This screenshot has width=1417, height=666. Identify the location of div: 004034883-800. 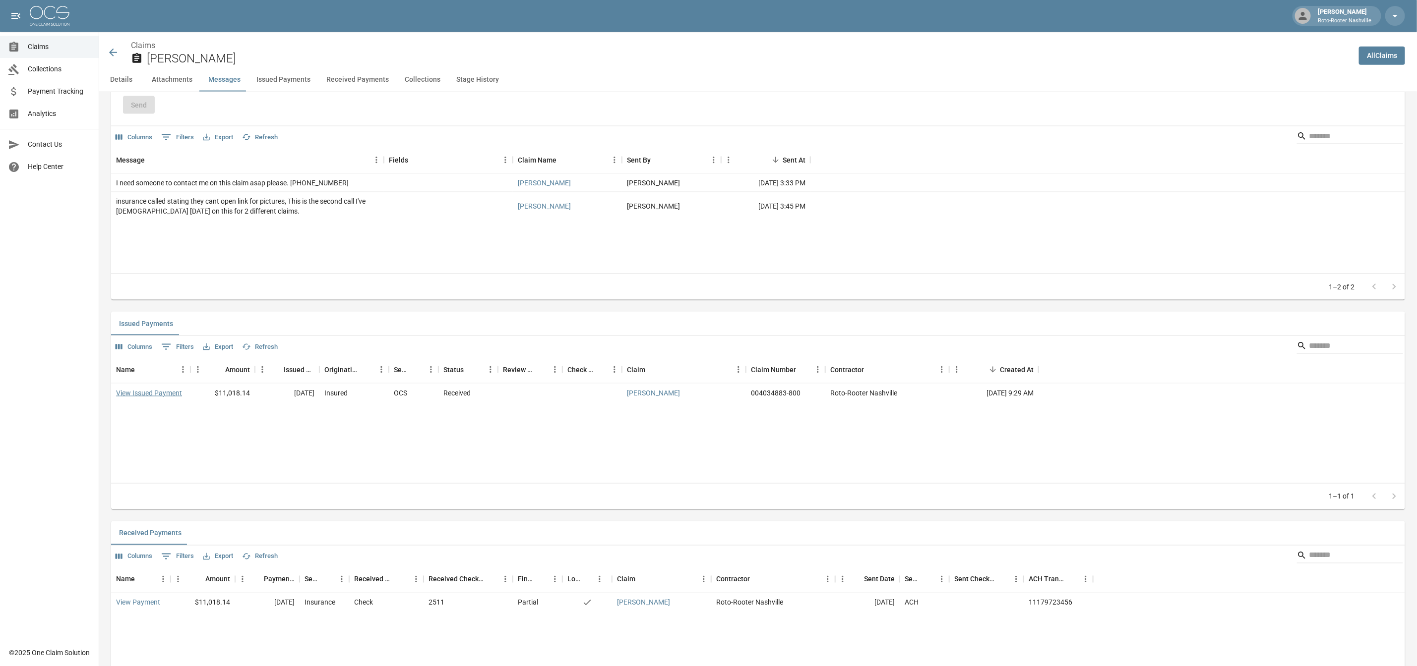
(776, 393).